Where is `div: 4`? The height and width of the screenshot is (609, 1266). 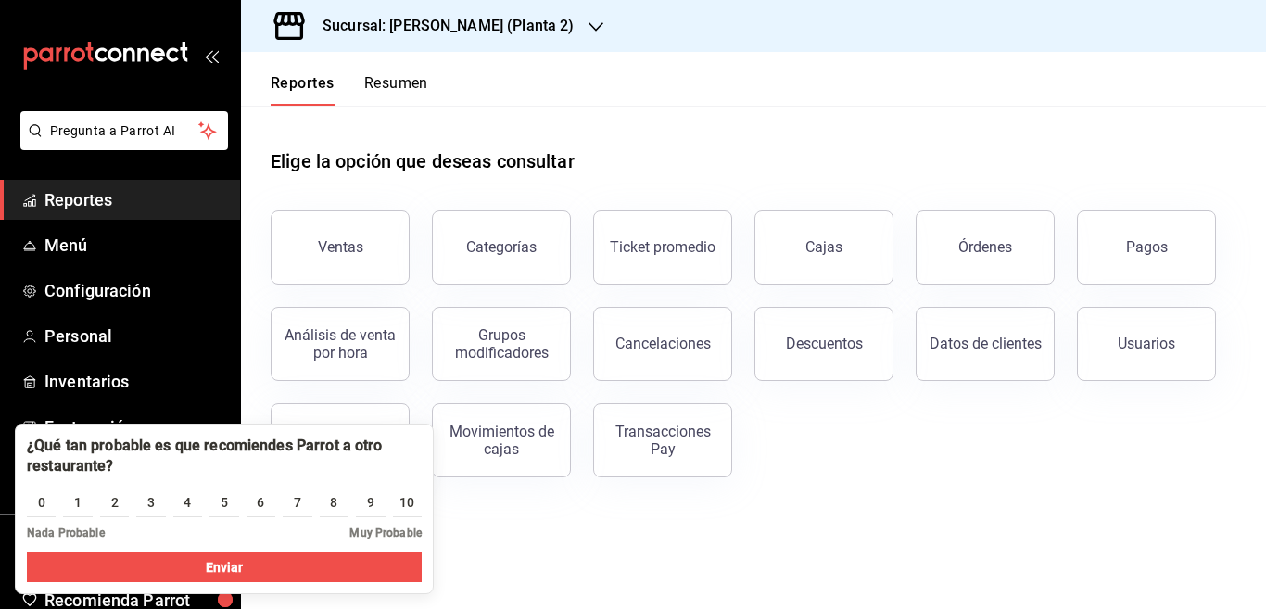 div: 4 is located at coordinates (187, 502).